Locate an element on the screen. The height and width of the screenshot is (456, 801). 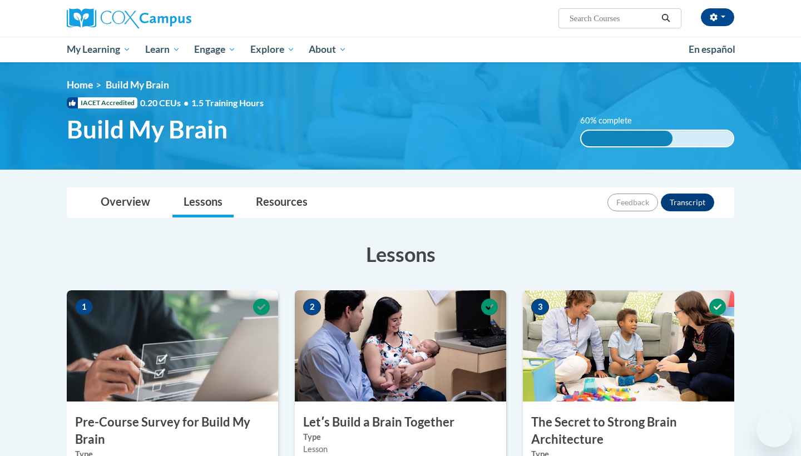
span: Explore is located at coordinates (273, 50).